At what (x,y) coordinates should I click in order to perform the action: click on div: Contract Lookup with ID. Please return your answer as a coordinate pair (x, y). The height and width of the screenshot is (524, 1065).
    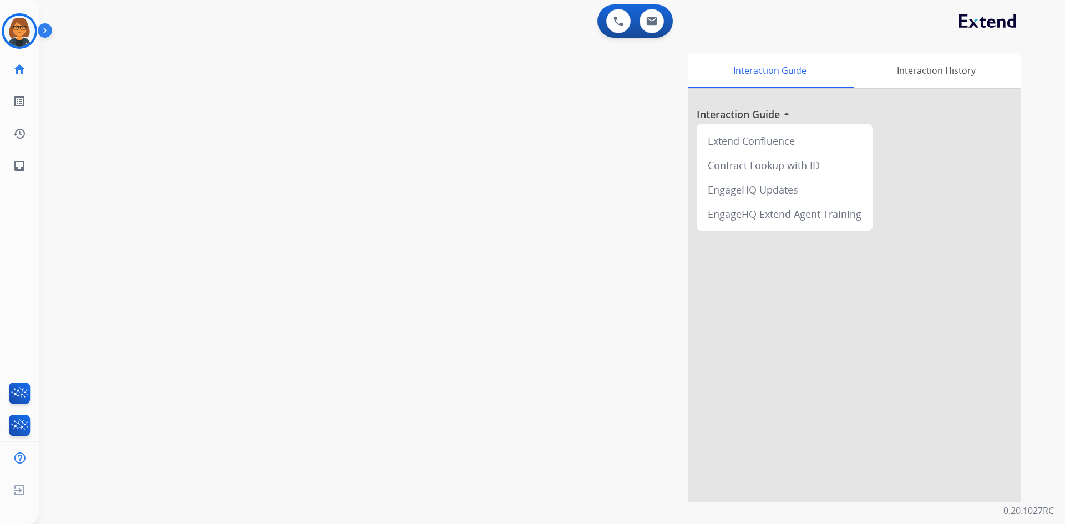
    Looking at the image, I should click on (784, 165).